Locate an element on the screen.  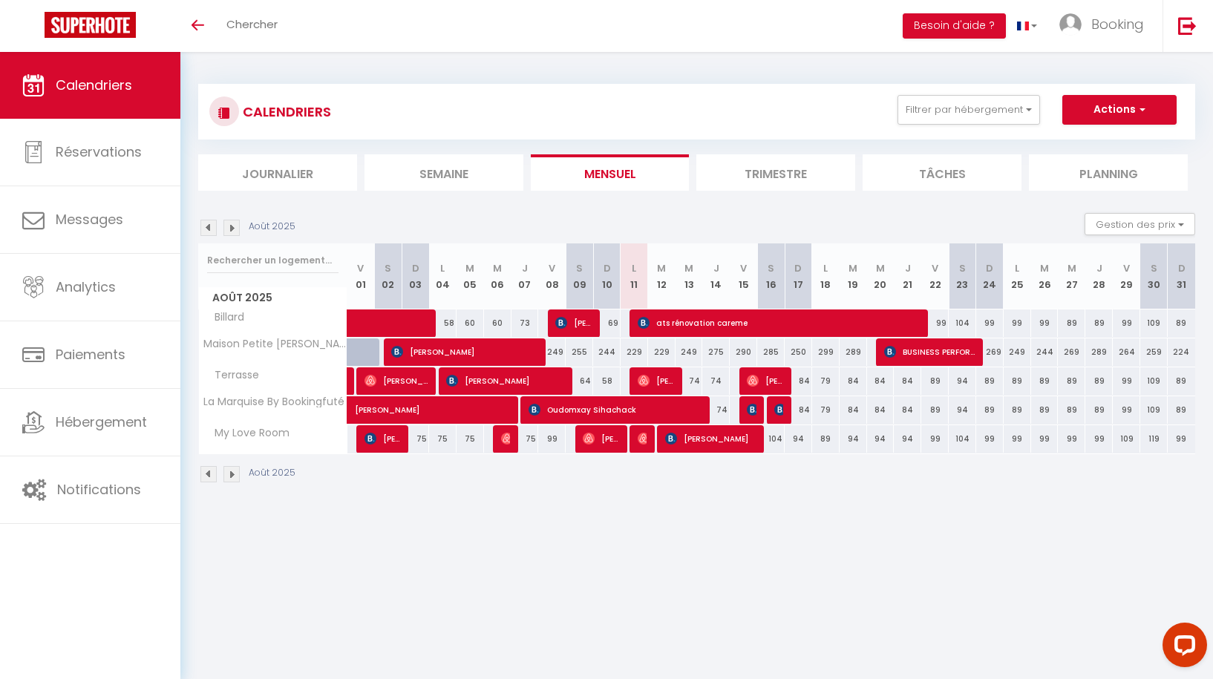
div: 285 is located at coordinates (771, 352).